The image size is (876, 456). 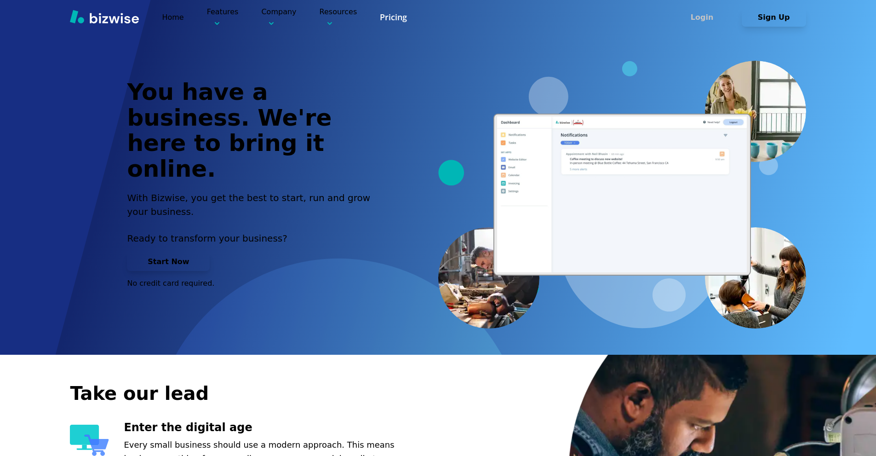 I want to click on a: Start Now, so click(x=168, y=261).